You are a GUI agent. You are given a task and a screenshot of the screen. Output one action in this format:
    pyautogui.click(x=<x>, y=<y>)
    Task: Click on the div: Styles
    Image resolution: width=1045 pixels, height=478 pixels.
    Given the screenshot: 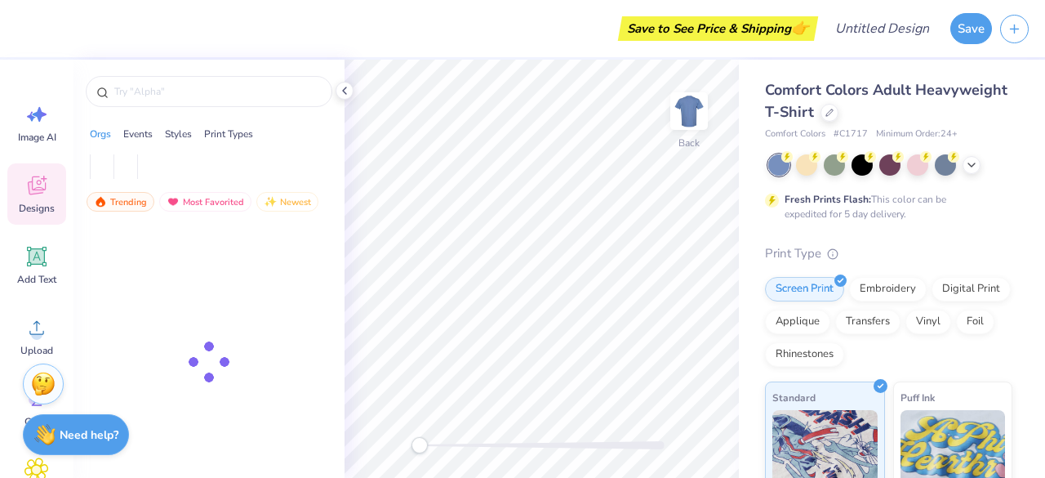 What is the action you would take?
    pyautogui.click(x=178, y=134)
    